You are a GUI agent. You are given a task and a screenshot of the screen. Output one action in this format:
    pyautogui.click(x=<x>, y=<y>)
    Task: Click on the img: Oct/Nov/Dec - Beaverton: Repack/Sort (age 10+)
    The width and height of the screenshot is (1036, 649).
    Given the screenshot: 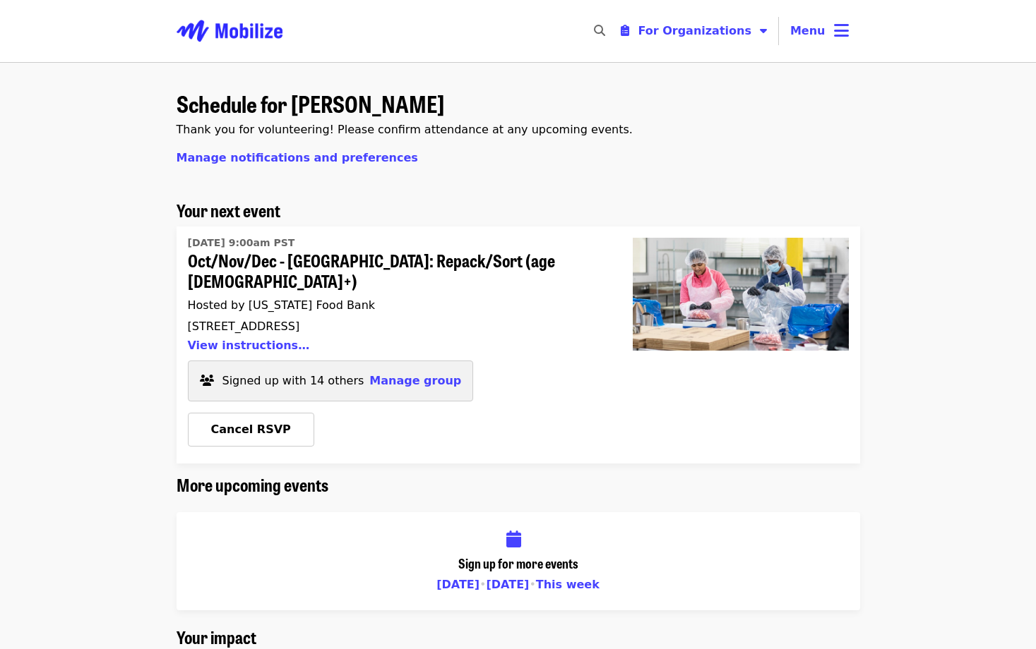 What is the action you would take?
    pyautogui.click(x=741, y=294)
    